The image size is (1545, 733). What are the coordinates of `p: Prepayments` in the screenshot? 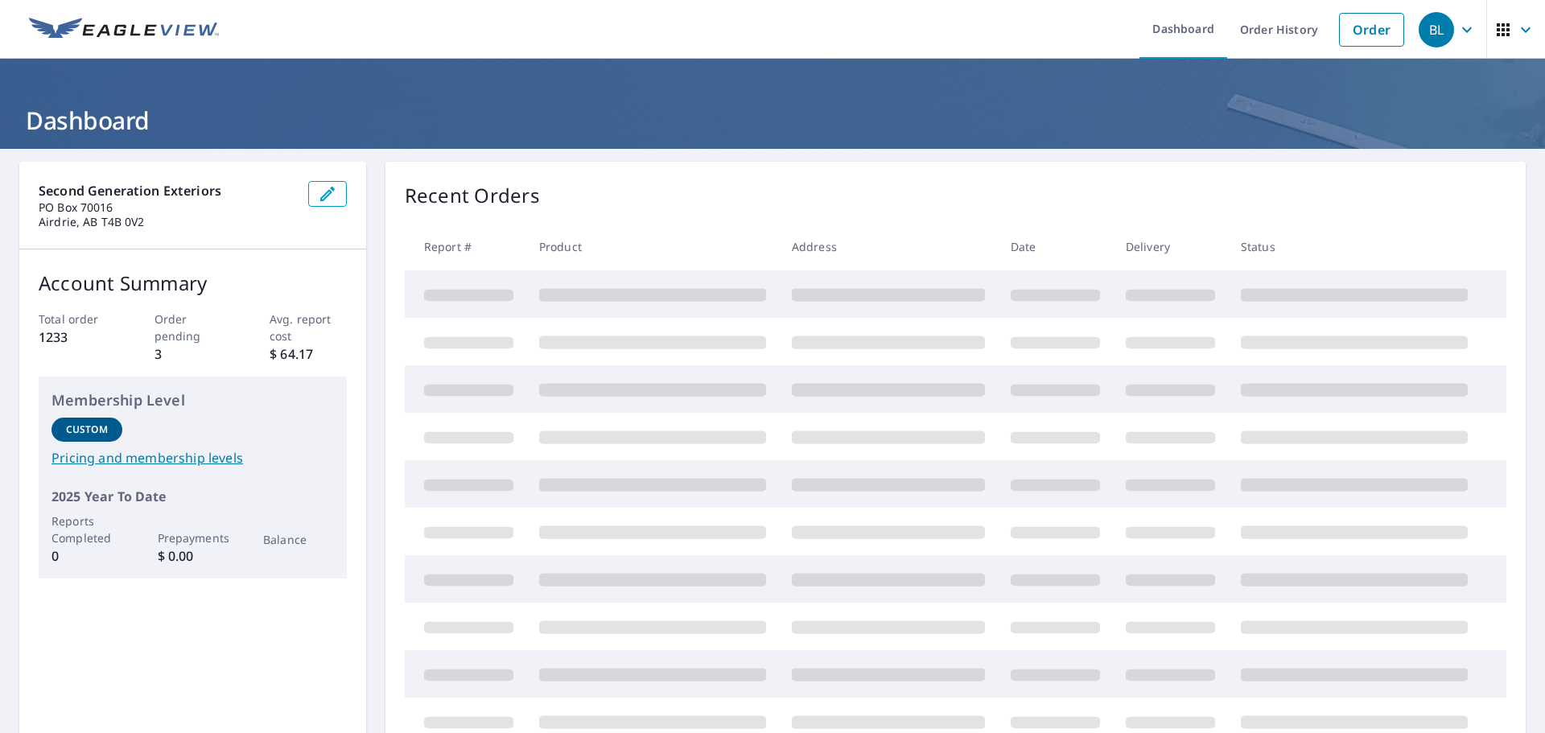 It's located at (193, 537).